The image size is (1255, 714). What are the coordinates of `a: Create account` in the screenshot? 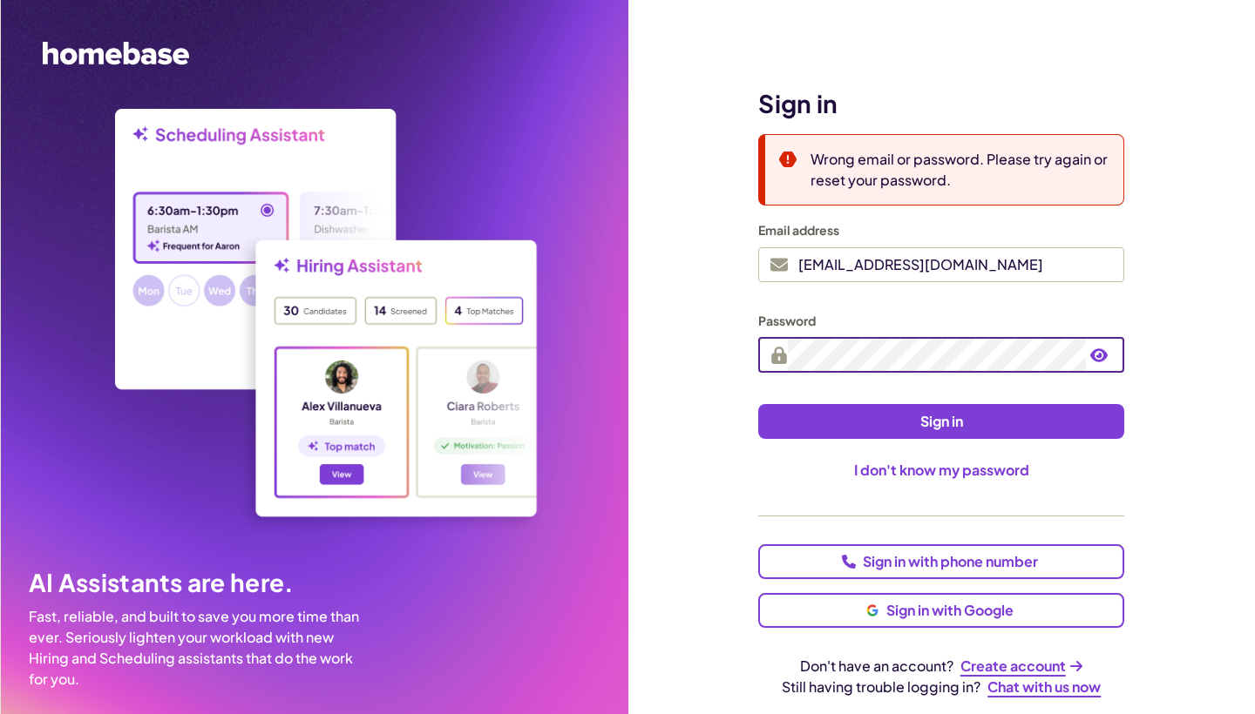 It's located at (1021, 666).